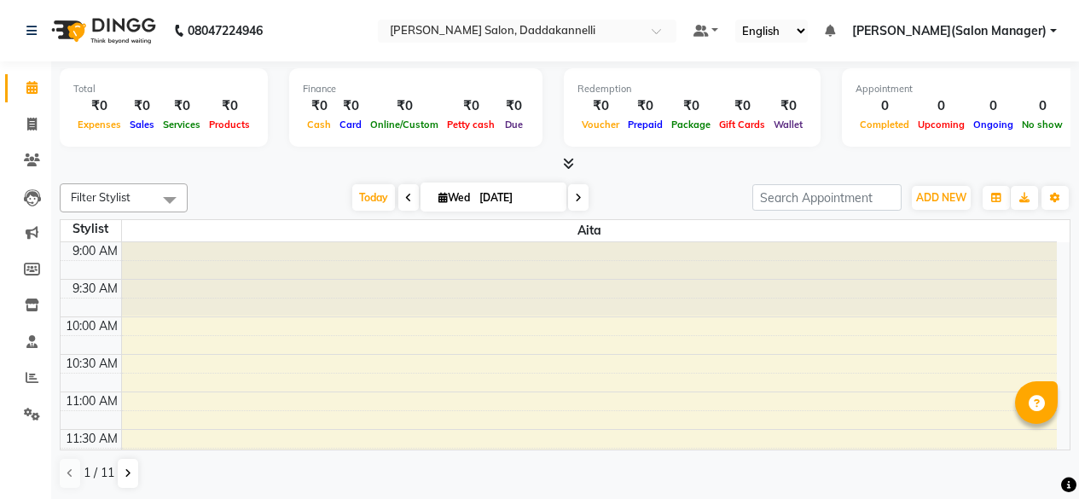  What do you see at coordinates (691, 125) in the screenshot?
I see `span: Package` at bounding box center [691, 125].